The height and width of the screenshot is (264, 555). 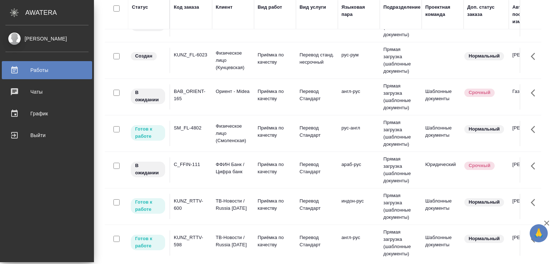 I want to click on div: Автор последнего изменения, so click(x=530, y=14).